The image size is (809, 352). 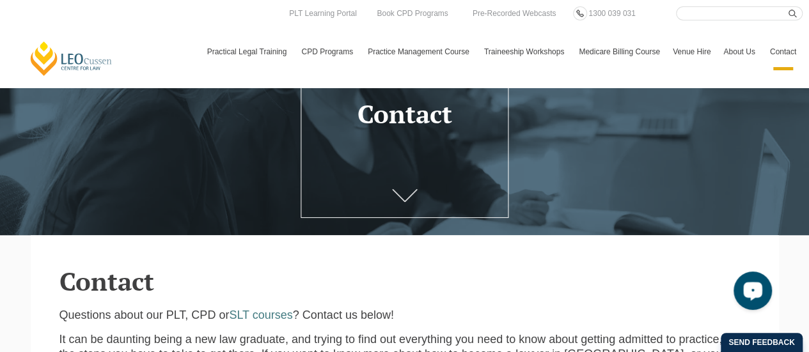 What do you see at coordinates (611, 13) in the screenshot?
I see `span: 1300 039 031` at bounding box center [611, 13].